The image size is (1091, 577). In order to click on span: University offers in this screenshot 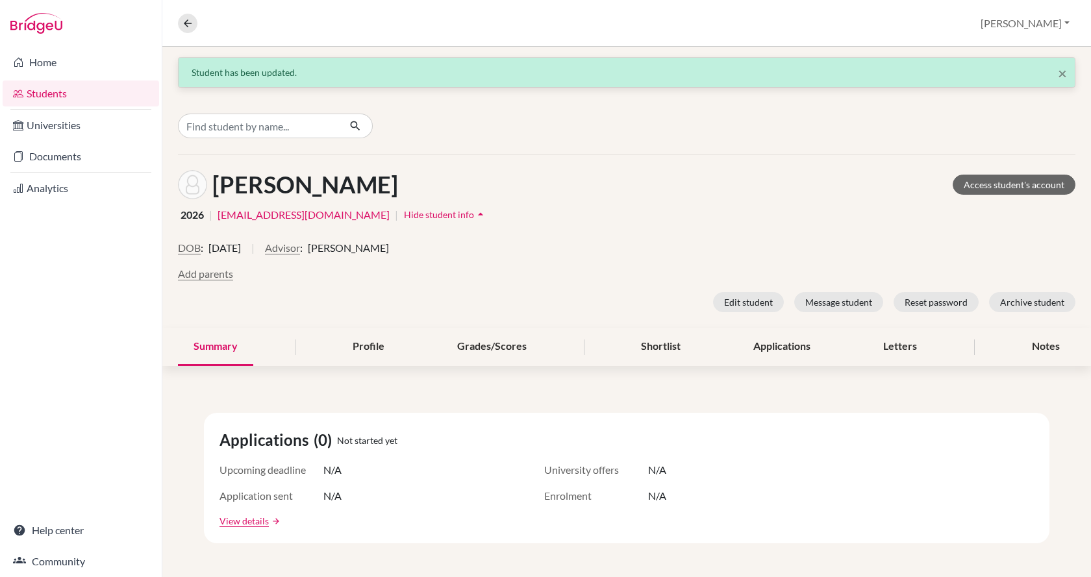, I will do `click(596, 470)`.